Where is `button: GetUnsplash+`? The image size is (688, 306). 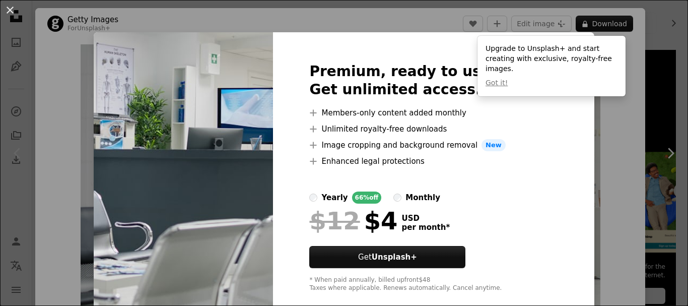 button: GetUnsplash+ is located at coordinates (387, 257).